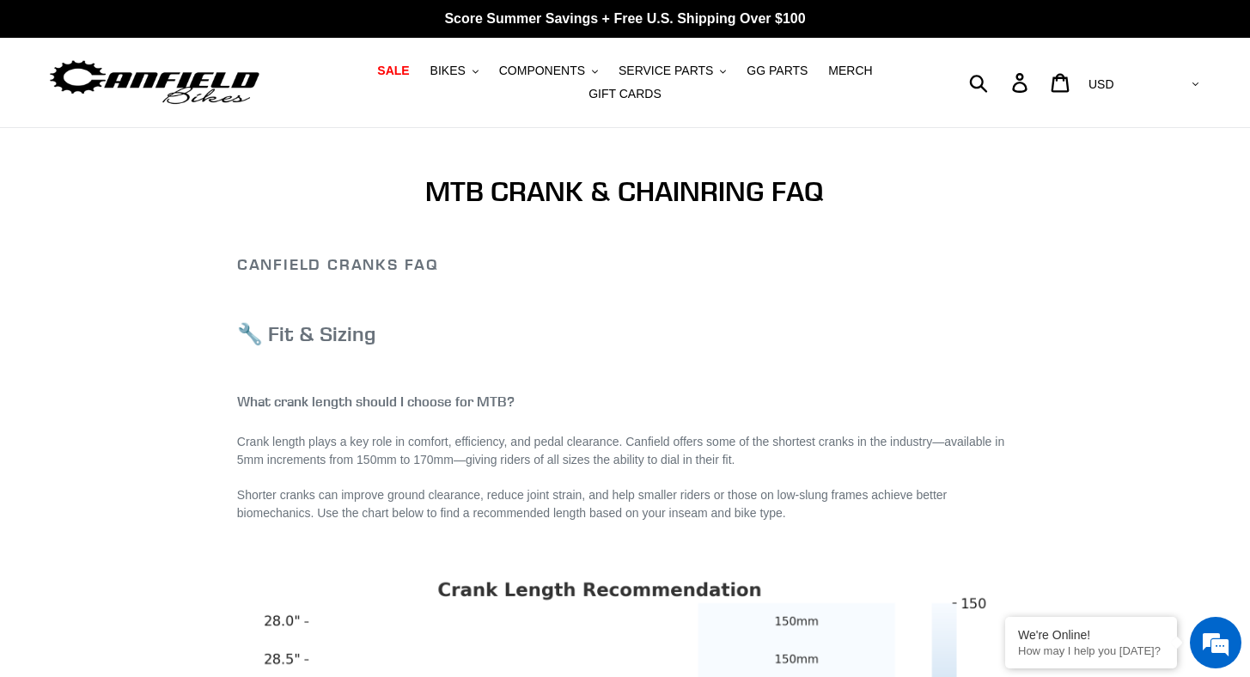 The image size is (1250, 677). Describe the element at coordinates (1091, 650) in the screenshot. I see `p: How may I help you today?` at that location.